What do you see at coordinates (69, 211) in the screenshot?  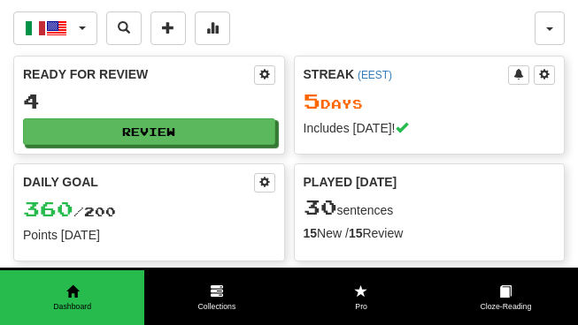 I see `span: / 200` at bounding box center [69, 211].